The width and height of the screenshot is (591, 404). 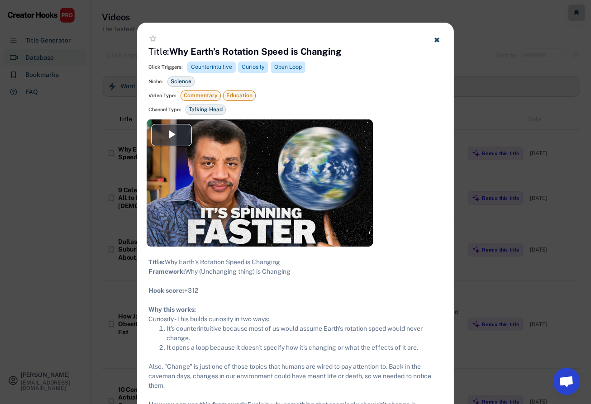 I want to click on button: star_border, so click(x=153, y=38).